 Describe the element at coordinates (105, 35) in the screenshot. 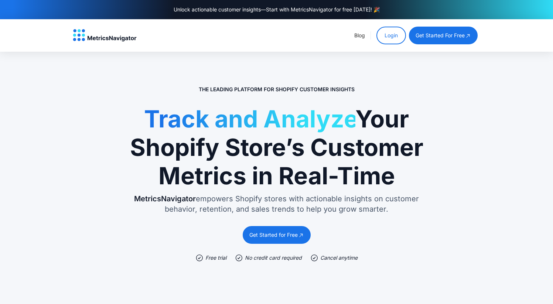

I see `img: MetricsNavigator` at that location.